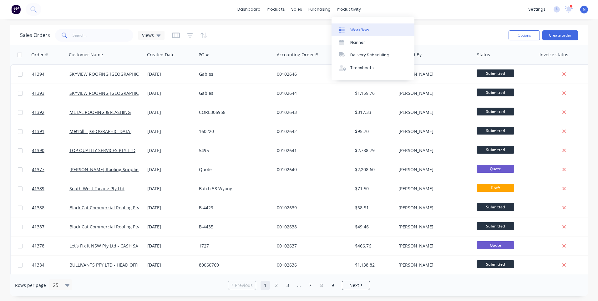  Describe the element at coordinates (276, 9) in the screenshot. I see `div: products` at that location.